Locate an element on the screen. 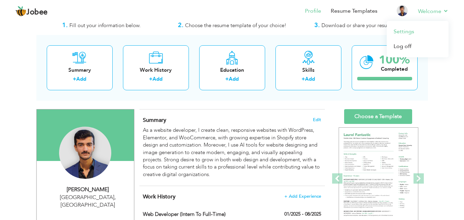 The image size is (464, 220). img: Profile Img is located at coordinates (402, 11).